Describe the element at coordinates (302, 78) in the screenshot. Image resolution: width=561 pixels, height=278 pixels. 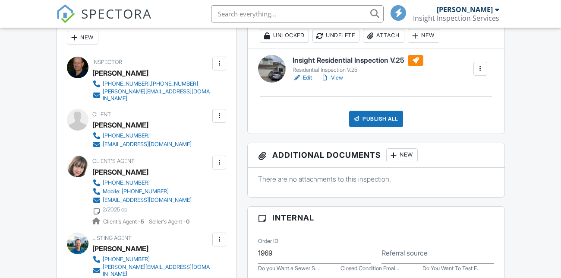
I see `a: Edit` at that location.